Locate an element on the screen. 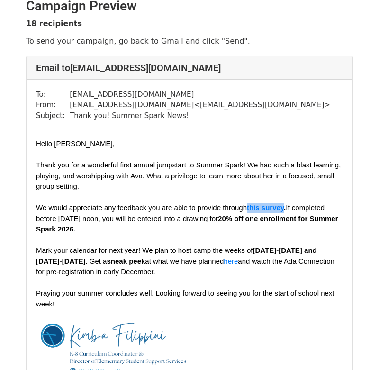 This screenshot has width=379, height=370. strong: 18 recipients is located at coordinates (54, 23).